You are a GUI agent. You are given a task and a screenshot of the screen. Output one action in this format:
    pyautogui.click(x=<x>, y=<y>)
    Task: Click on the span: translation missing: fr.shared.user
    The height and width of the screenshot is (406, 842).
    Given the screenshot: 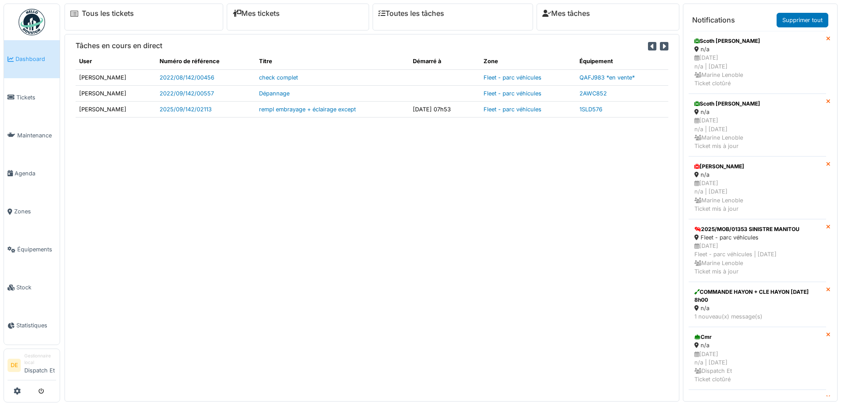 What is the action you would take?
    pyautogui.click(x=85, y=61)
    